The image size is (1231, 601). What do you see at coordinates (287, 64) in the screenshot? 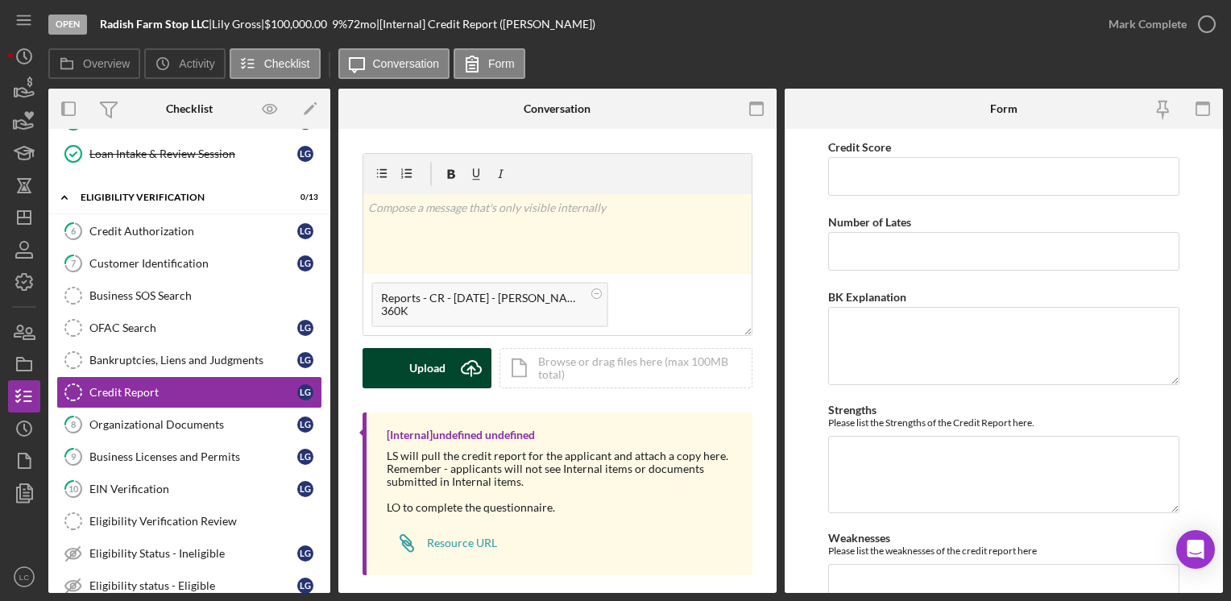
I see `label: Checklist` at bounding box center [287, 64].